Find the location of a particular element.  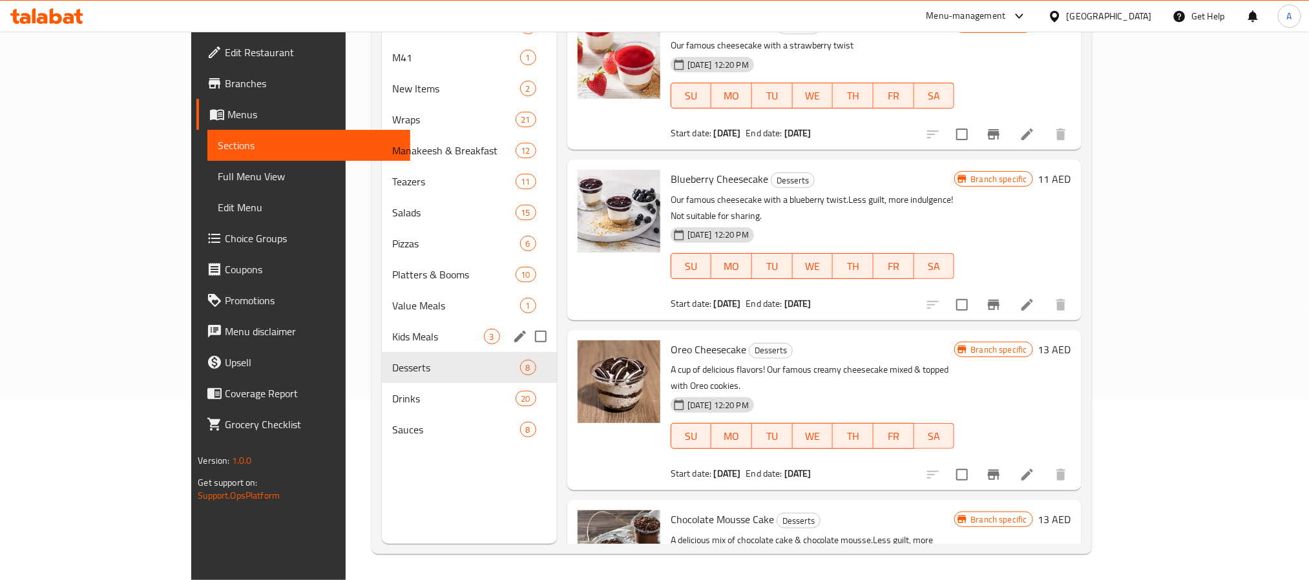

div: New Items2 is located at coordinates (469, 89).